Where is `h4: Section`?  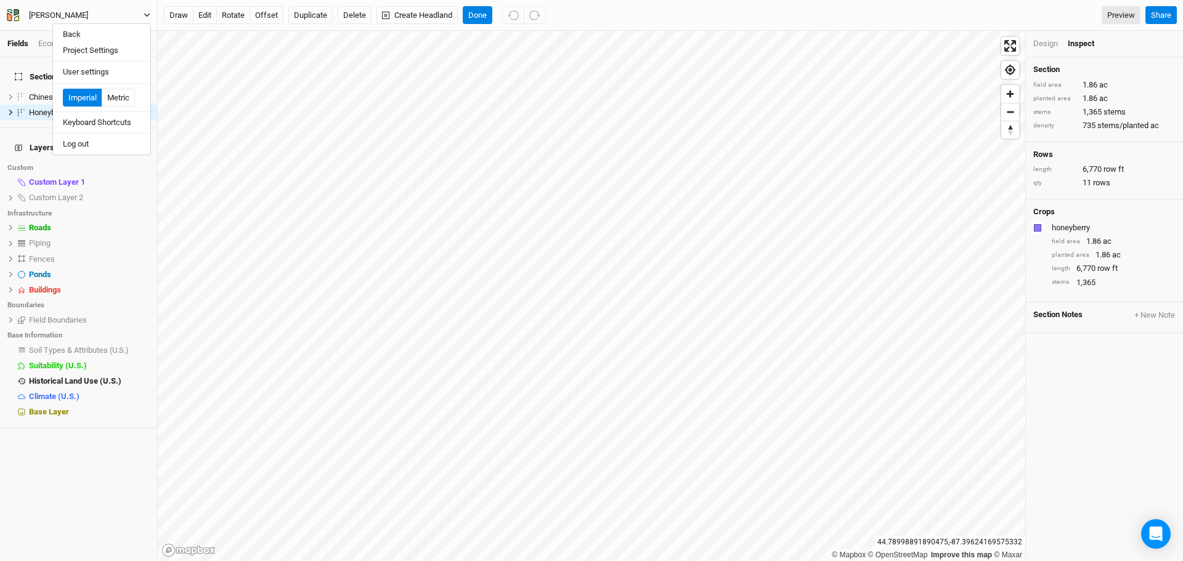 h4: Section is located at coordinates (1104, 70).